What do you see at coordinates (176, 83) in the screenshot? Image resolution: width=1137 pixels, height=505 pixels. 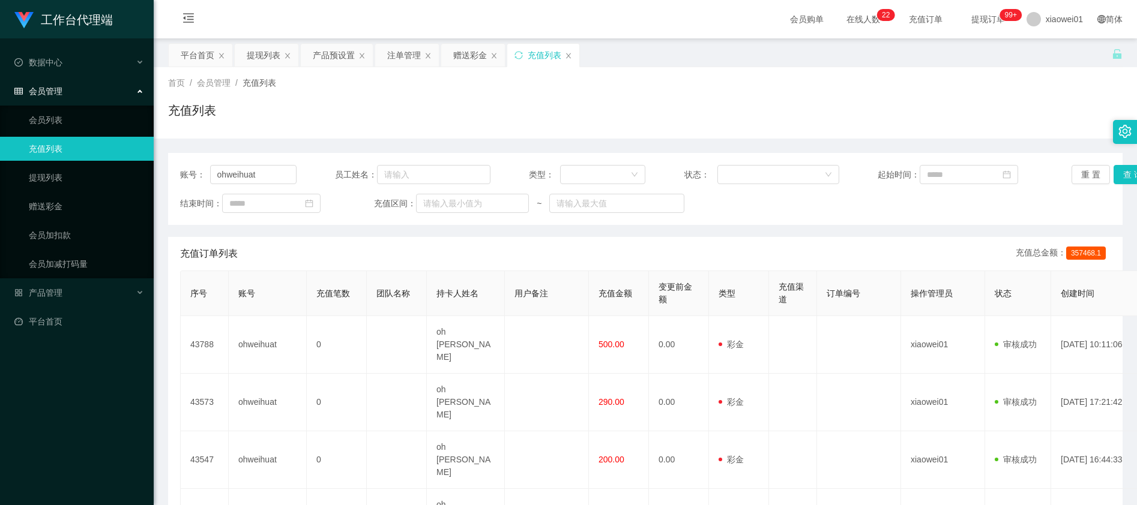 I see `span: 首页` at bounding box center [176, 83].